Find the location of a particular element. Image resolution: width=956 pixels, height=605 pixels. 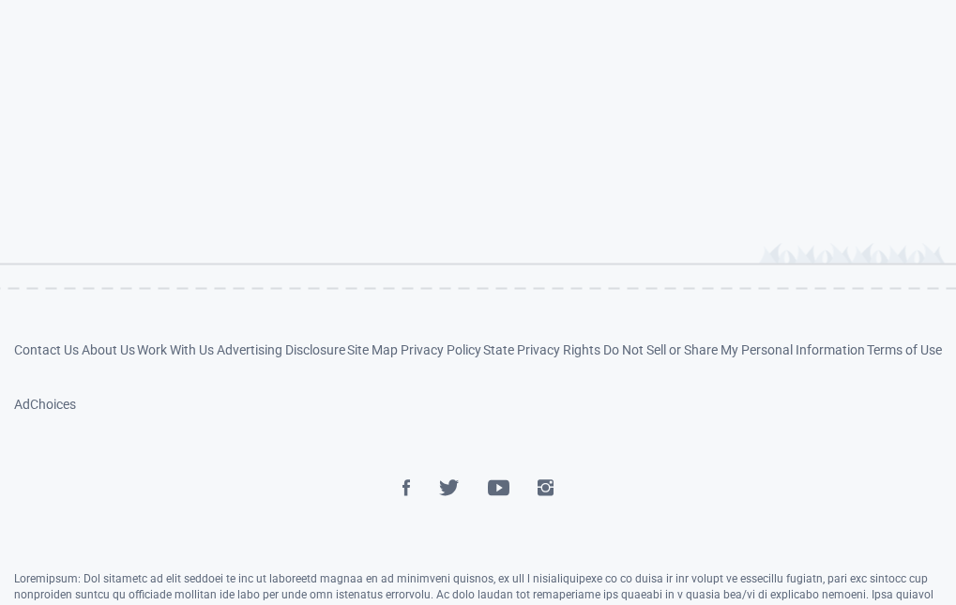

a: AdChoices is located at coordinates (45, 404).